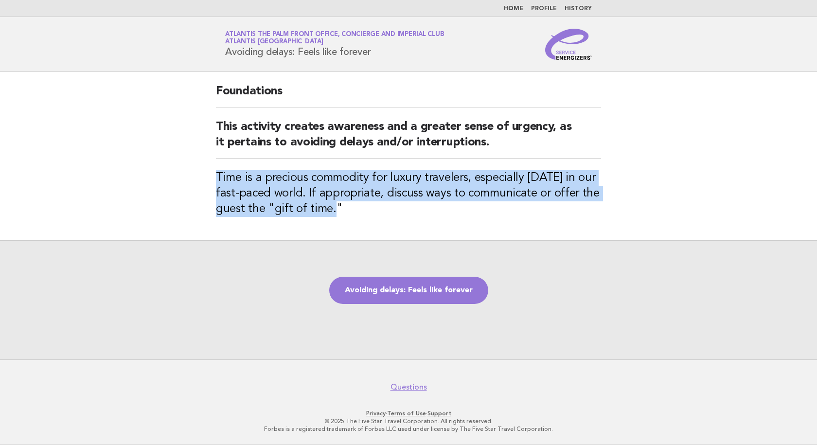 The height and width of the screenshot is (445, 817). Describe the element at coordinates (514, 9) in the screenshot. I see `a: Home` at that location.